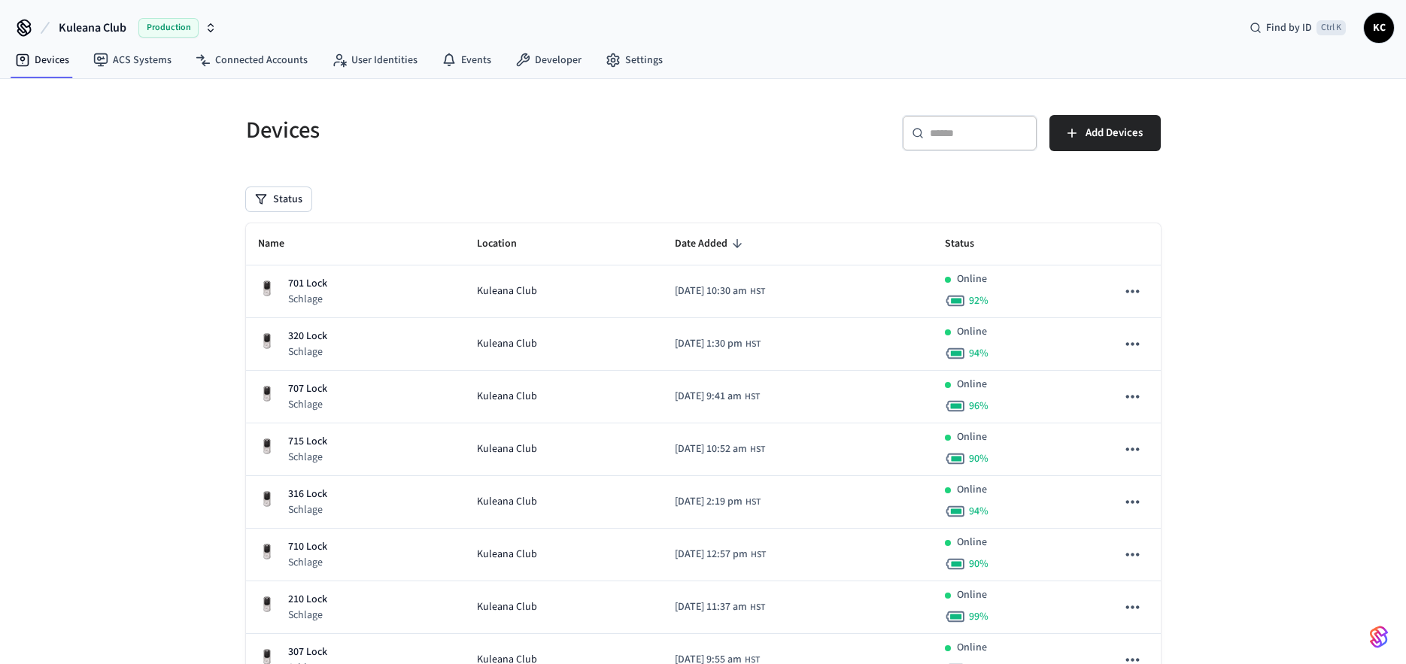 The height and width of the screenshot is (664, 1406). Describe the element at coordinates (1298, 28) in the screenshot. I see `div: Find by IDCtrl K` at that location.